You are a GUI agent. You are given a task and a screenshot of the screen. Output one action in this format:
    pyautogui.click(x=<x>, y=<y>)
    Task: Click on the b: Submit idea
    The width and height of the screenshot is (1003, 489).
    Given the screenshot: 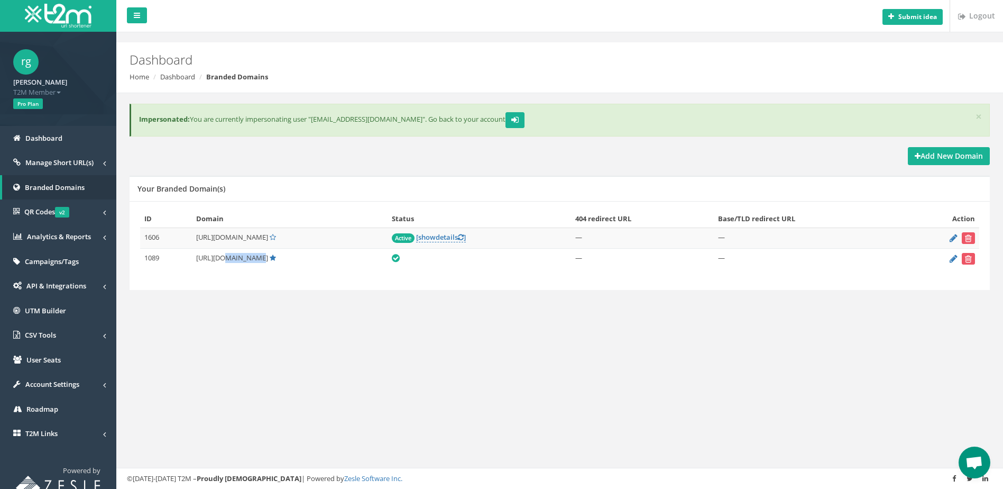 What is the action you would take?
    pyautogui.click(x=917, y=16)
    